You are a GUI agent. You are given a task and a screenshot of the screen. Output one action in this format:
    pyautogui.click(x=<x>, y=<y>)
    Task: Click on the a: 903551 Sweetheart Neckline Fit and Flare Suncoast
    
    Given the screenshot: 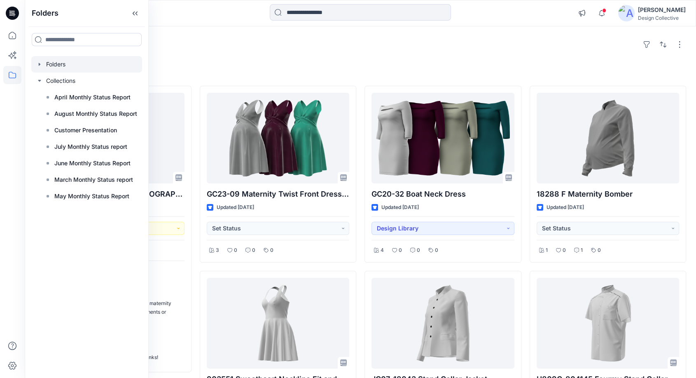 What is the action you would take?
    pyautogui.click(x=278, y=323)
    